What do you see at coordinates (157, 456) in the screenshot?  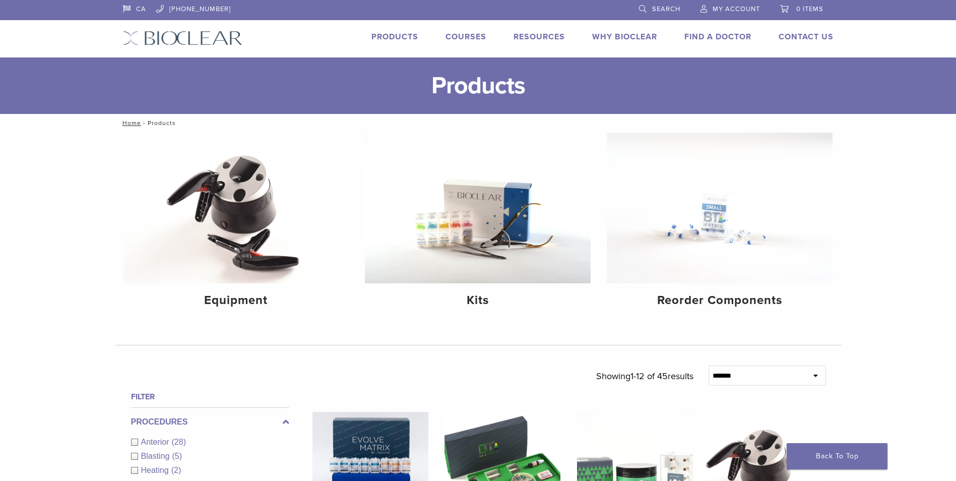 I see `span: Blasting` at bounding box center [157, 456].